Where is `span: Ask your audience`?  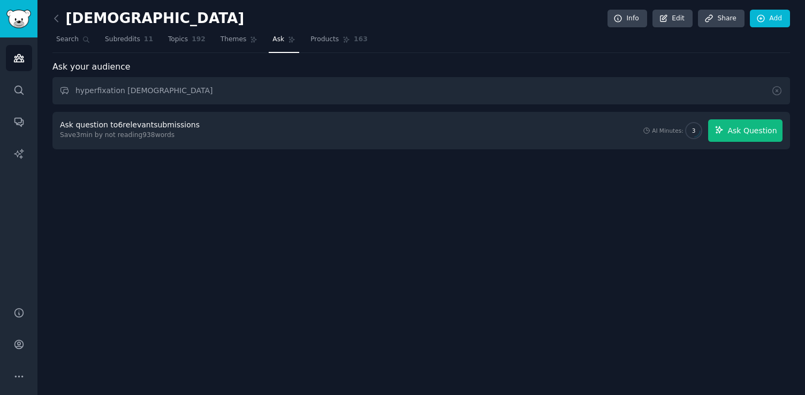
span: Ask your audience is located at coordinates (92, 67).